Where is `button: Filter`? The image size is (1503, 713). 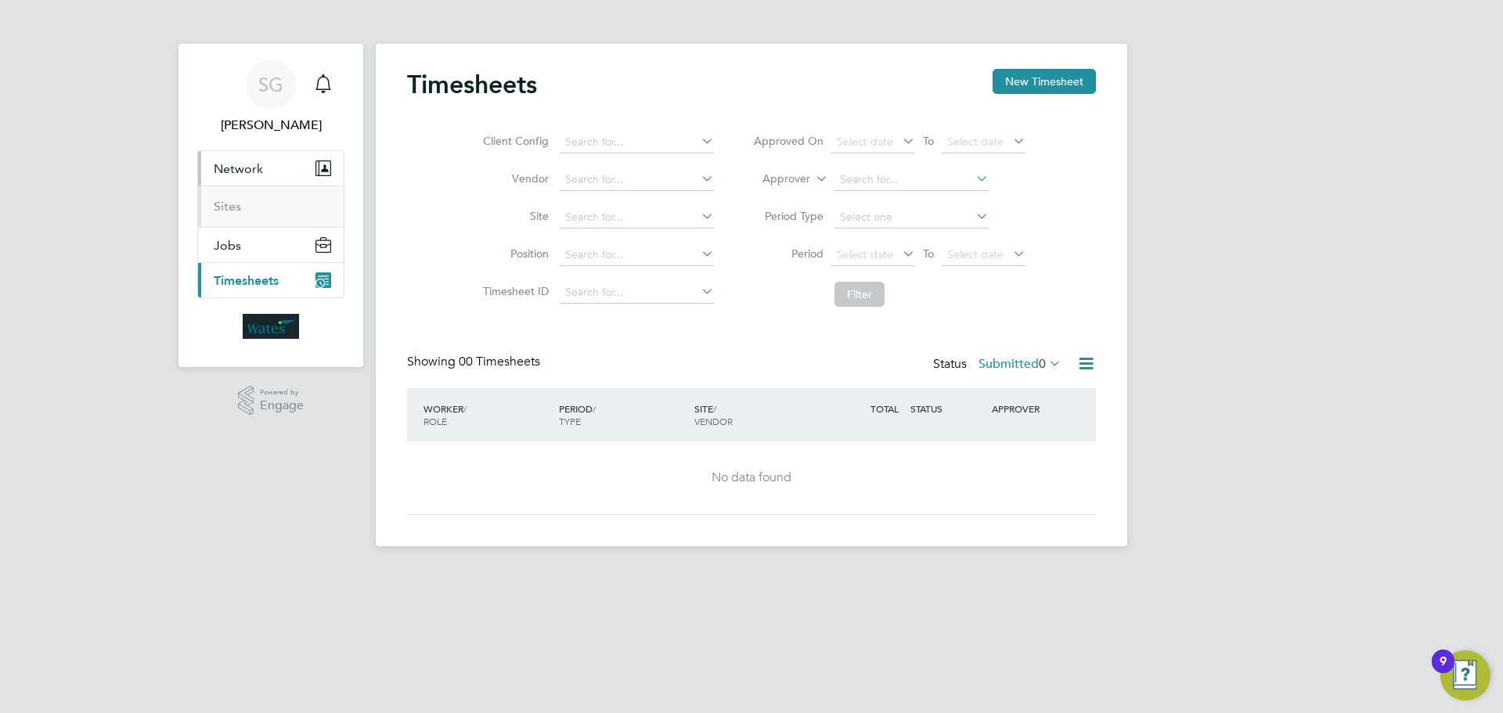 button: Filter is located at coordinates (860, 294).